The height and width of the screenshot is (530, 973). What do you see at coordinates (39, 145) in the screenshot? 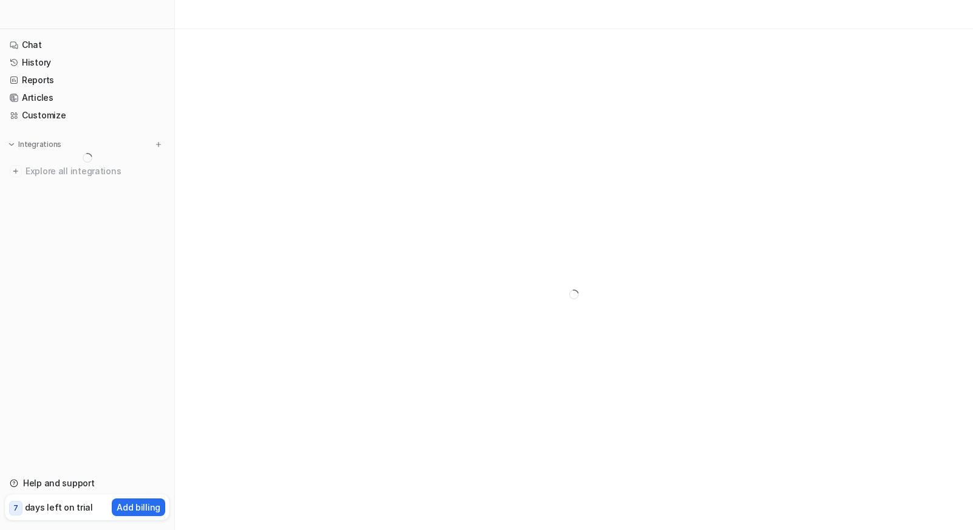
I see `p: Integrations` at bounding box center [39, 145].